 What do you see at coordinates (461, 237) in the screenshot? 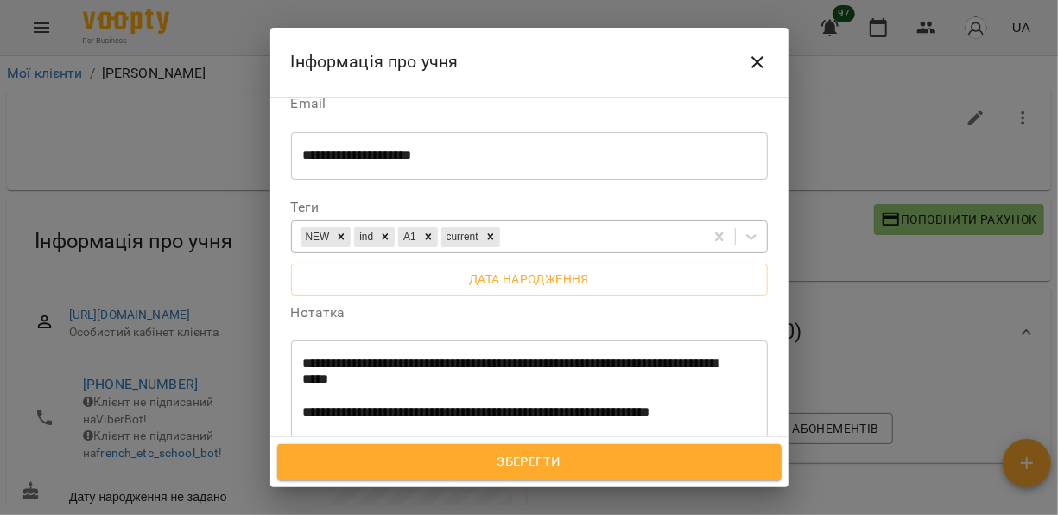
I see `div: current` at bounding box center [461, 237].